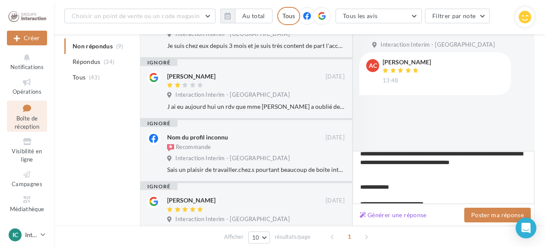 The height and width of the screenshot is (247, 545). I want to click on span: Campagnes, so click(27, 184).